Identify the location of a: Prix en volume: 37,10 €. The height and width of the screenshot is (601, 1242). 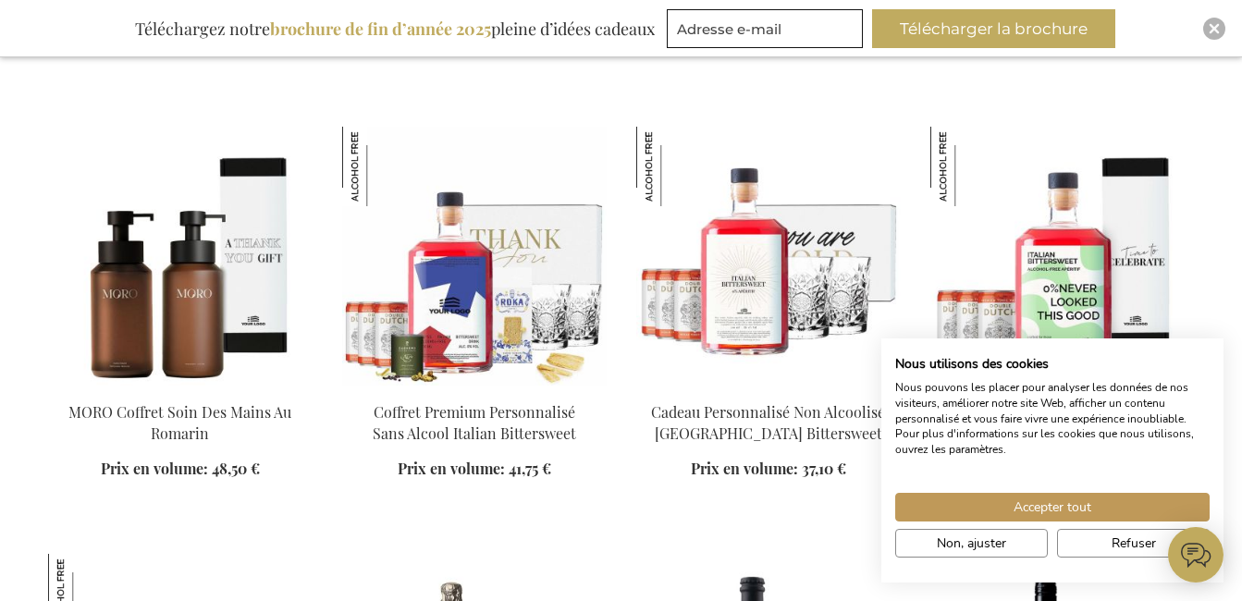
(768, 469).